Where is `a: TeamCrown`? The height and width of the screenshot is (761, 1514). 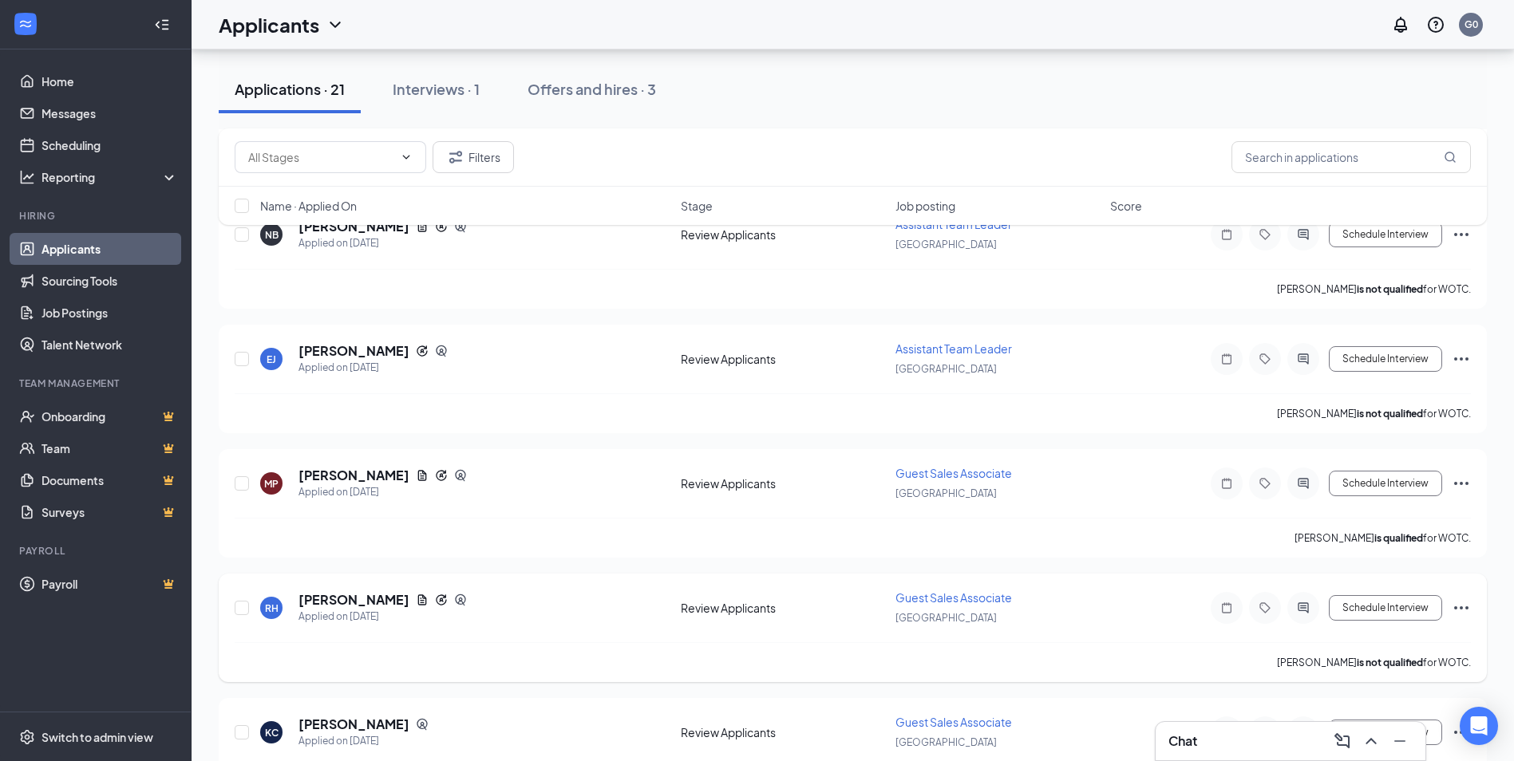
a: TeamCrown is located at coordinates (109, 448).